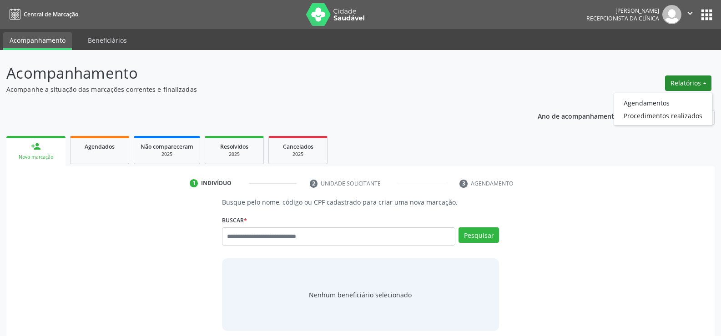 This screenshot has width=721, height=336. Describe the element at coordinates (37, 41) in the screenshot. I see `a: Acompanhamento` at that location.